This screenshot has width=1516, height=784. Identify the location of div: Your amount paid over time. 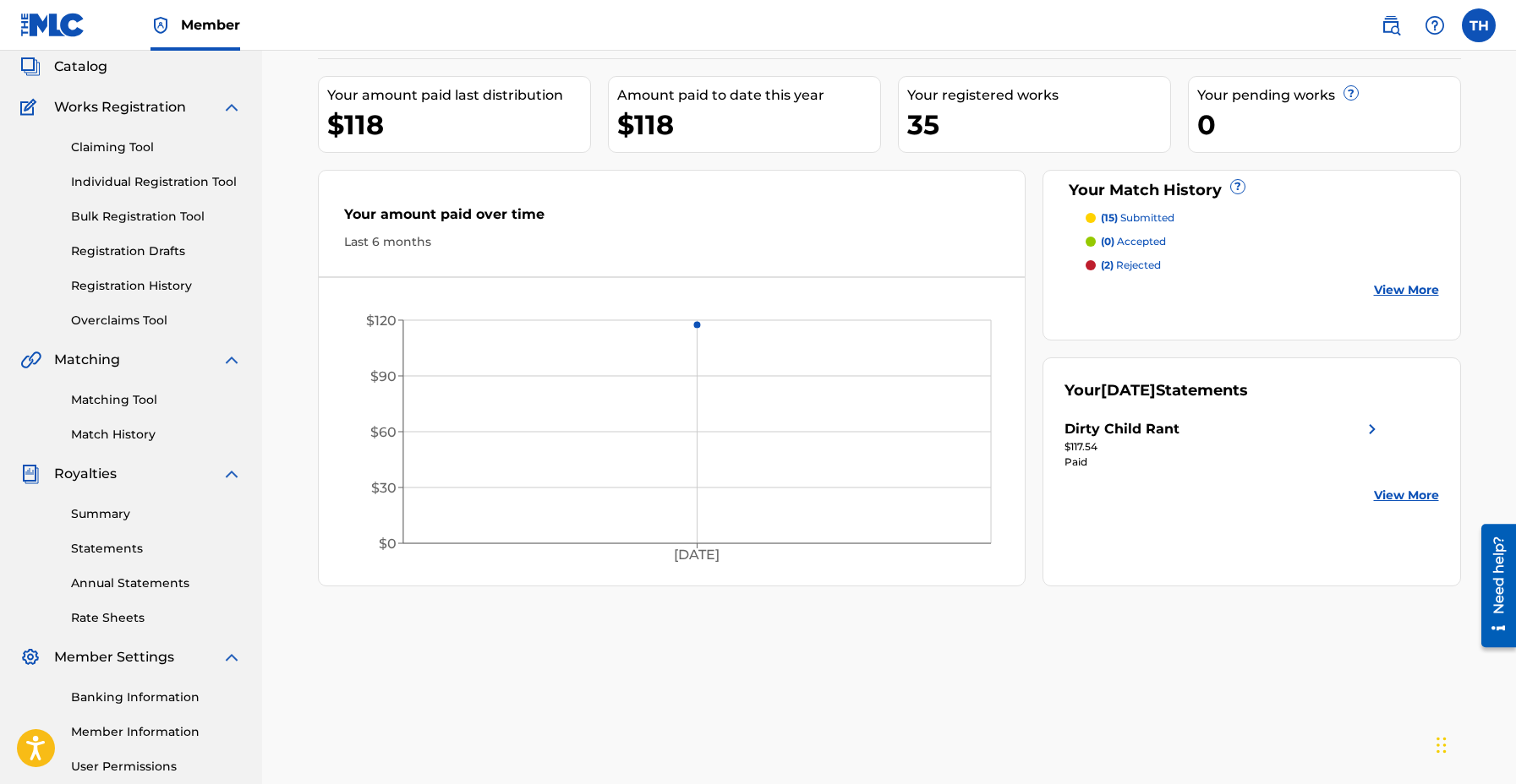
(672, 219).